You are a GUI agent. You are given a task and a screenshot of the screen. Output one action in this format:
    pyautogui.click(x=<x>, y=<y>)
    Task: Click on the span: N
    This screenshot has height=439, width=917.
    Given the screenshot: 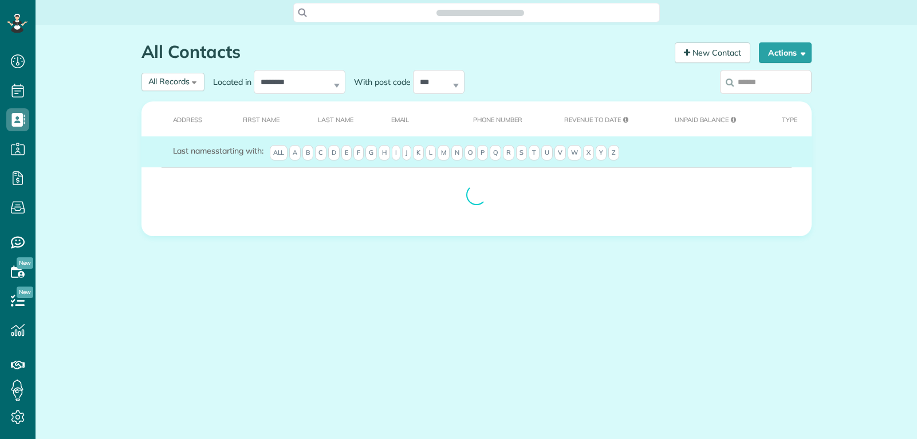 What is the action you would take?
    pyautogui.click(x=457, y=153)
    